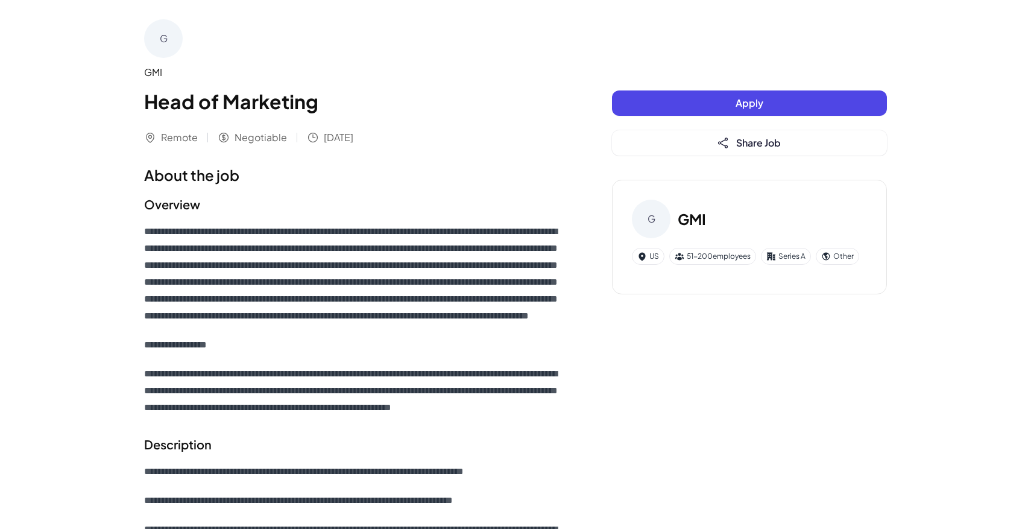 Image resolution: width=1031 pixels, height=529 pixels. Describe the element at coordinates (179, 137) in the screenshot. I see `span: Remote` at that location.